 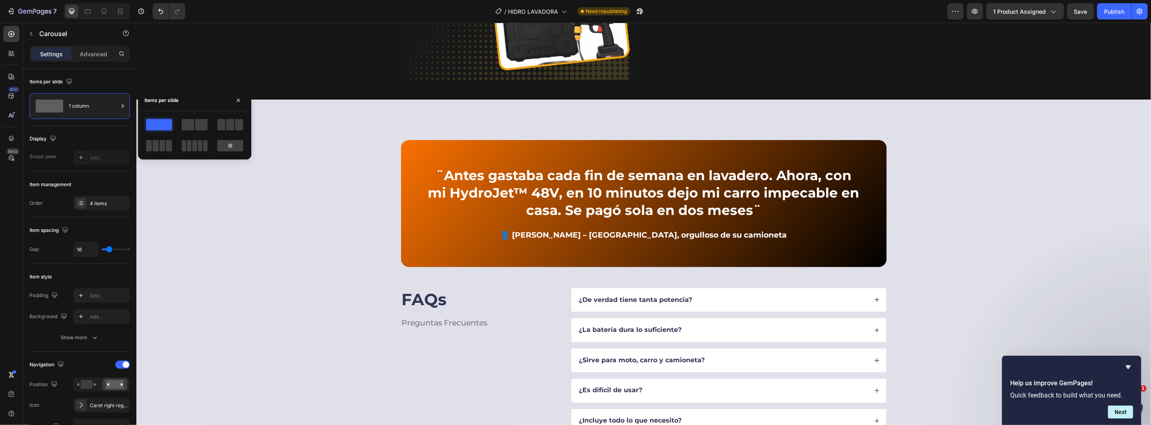 What do you see at coordinates (94, 54) in the screenshot?
I see `p: Advanced` at bounding box center [94, 54].